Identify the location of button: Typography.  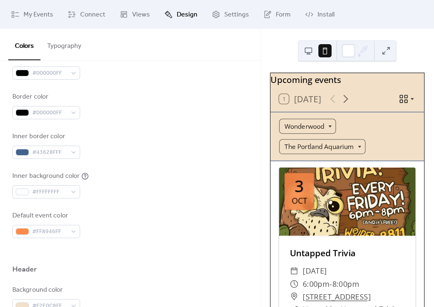
(64, 44).